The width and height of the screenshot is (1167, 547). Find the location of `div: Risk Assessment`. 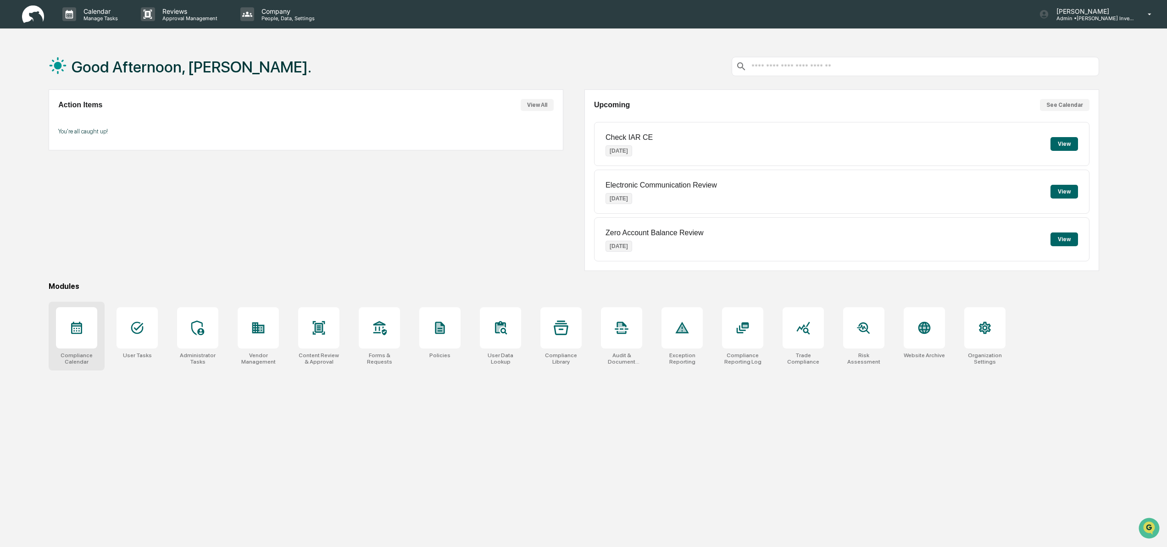

div: Risk Assessment is located at coordinates (864, 359).